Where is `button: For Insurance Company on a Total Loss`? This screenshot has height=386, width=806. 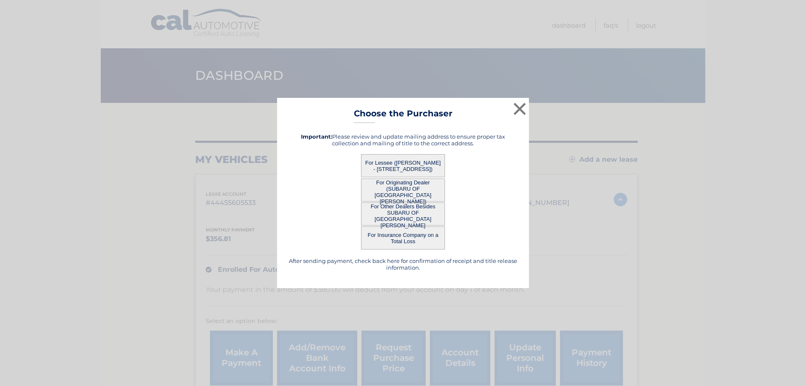
button: For Insurance Company on a Total Loss is located at coordinates (403, 238).